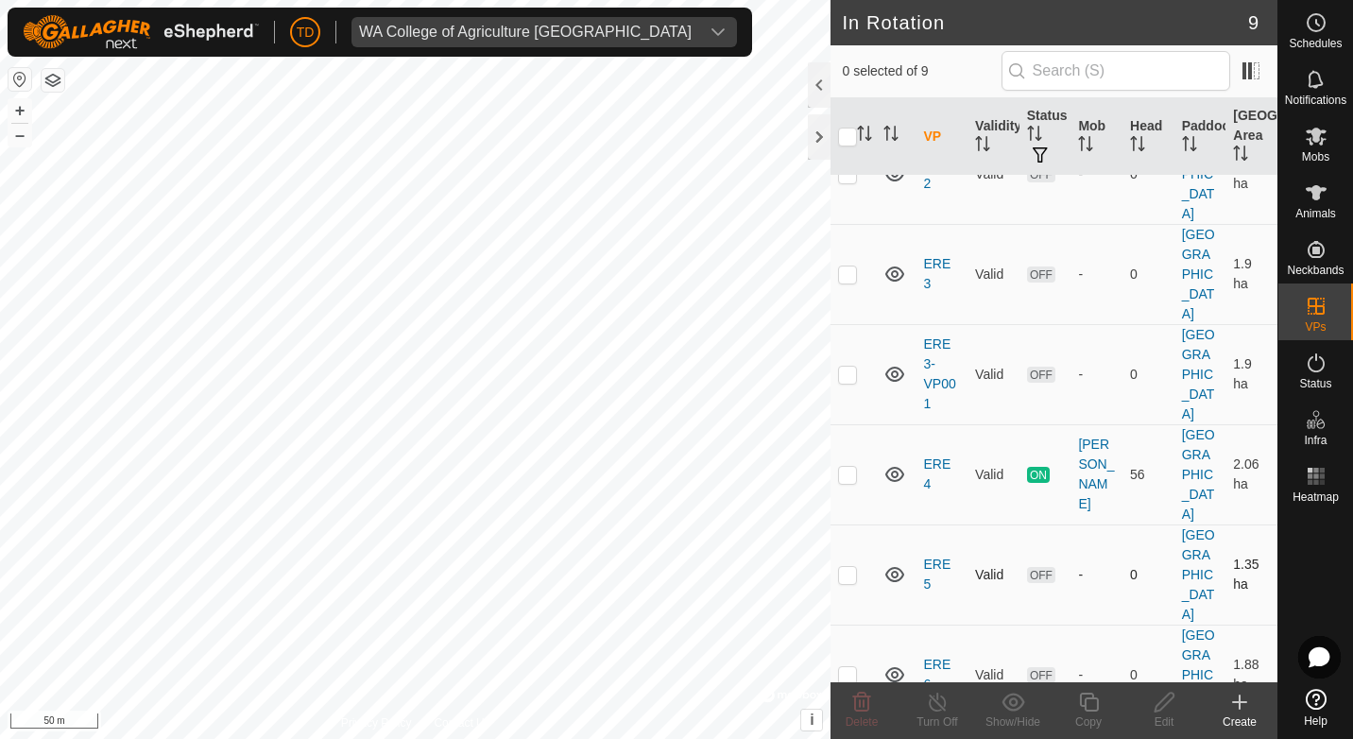 The height and width of the screenshot is (739, 1353). What do you see at coordinates (1200, 137) in the screenshot?
I see `th: Paddock` at bounding box center [1200, 137].